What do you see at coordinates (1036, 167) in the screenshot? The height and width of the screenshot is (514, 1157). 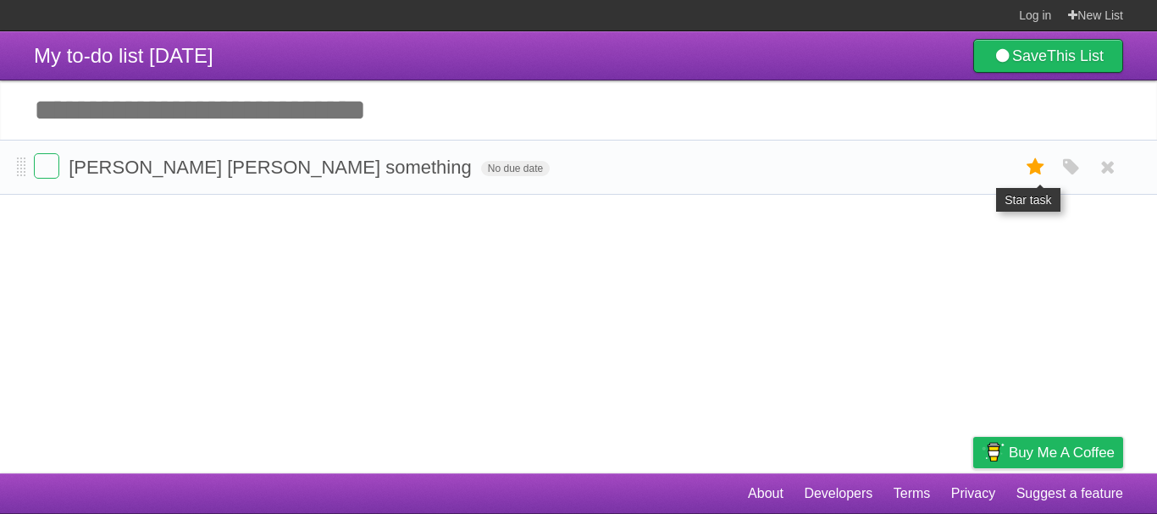 I see `label: Star task` at bounding box center [1036, 167].